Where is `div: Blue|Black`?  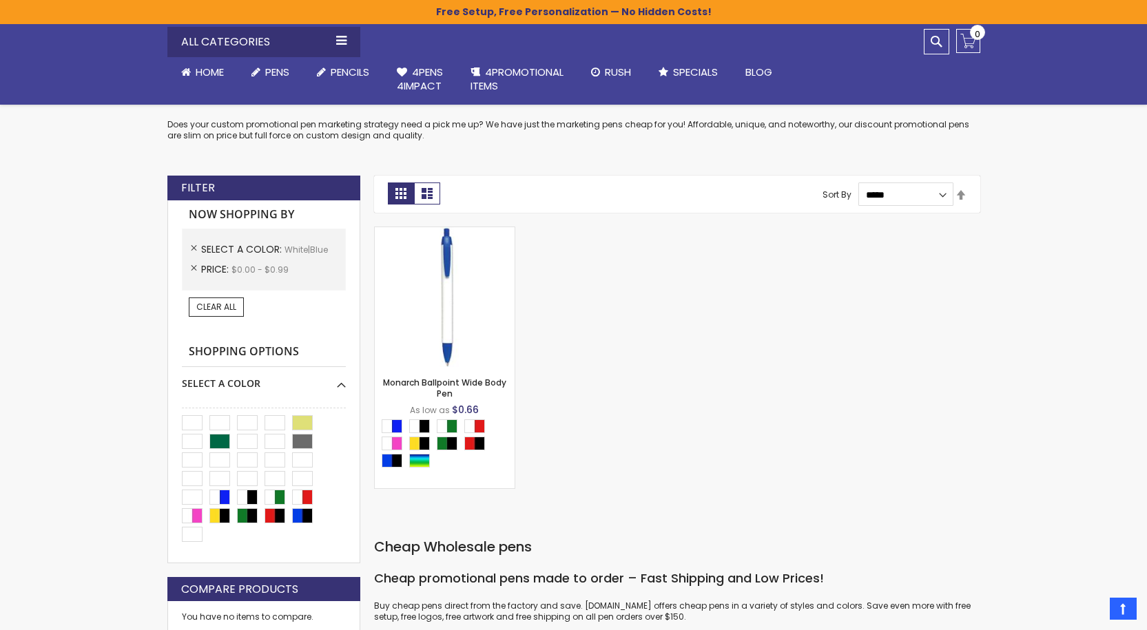
div: Blue|Black is located at coordinates (392, 461).